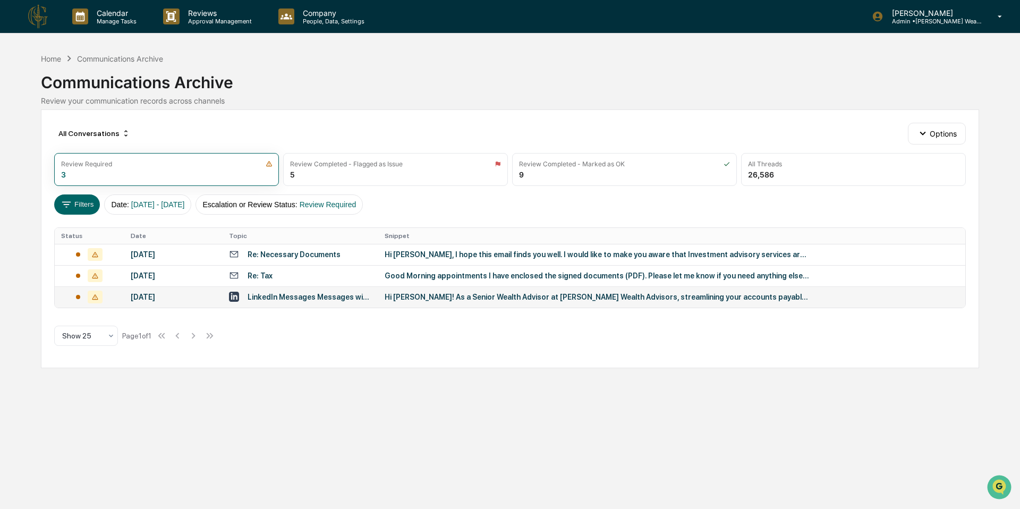  I want to click on div: 26,586, so click(761, 174).